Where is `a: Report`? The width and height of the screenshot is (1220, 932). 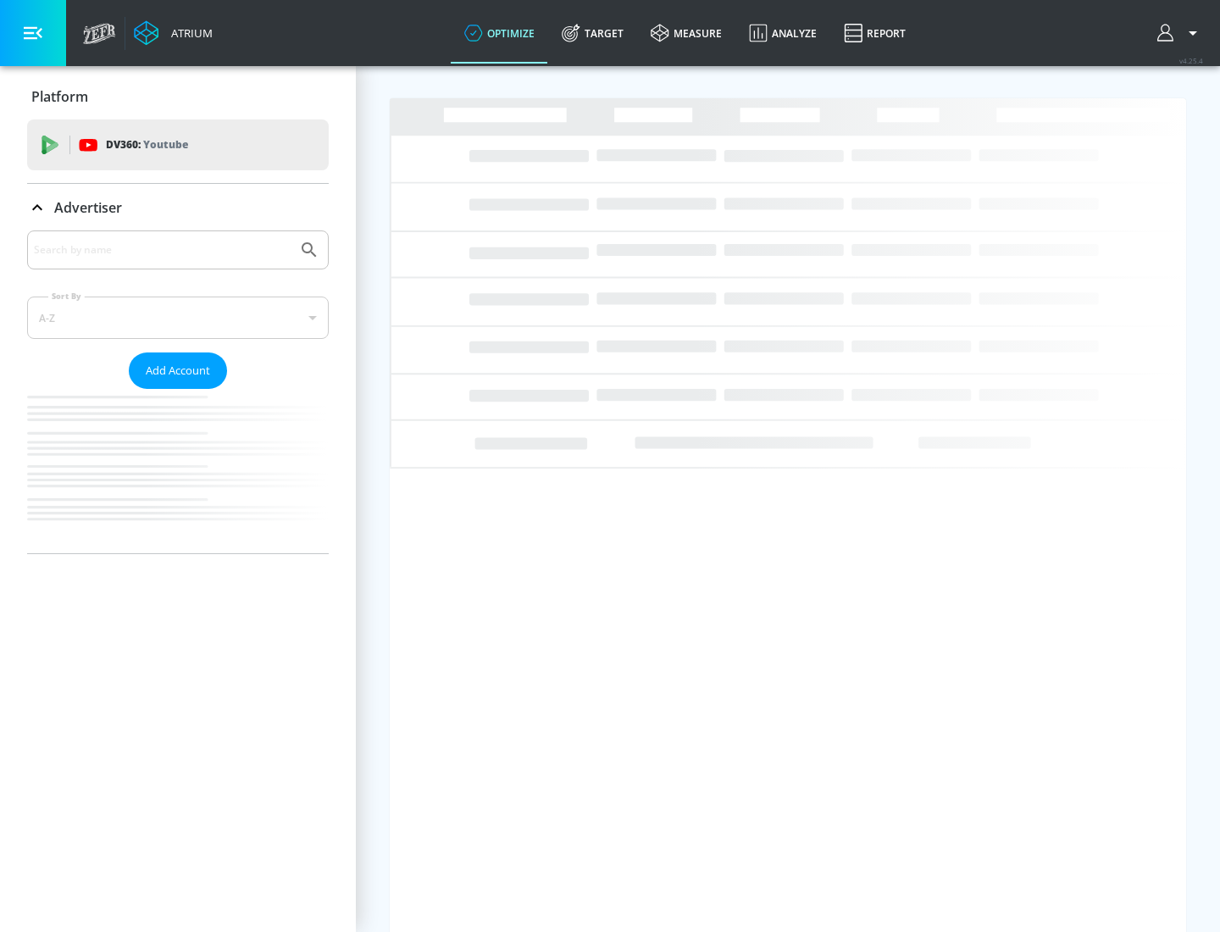 a: Report is located at coordinates (874, 33).